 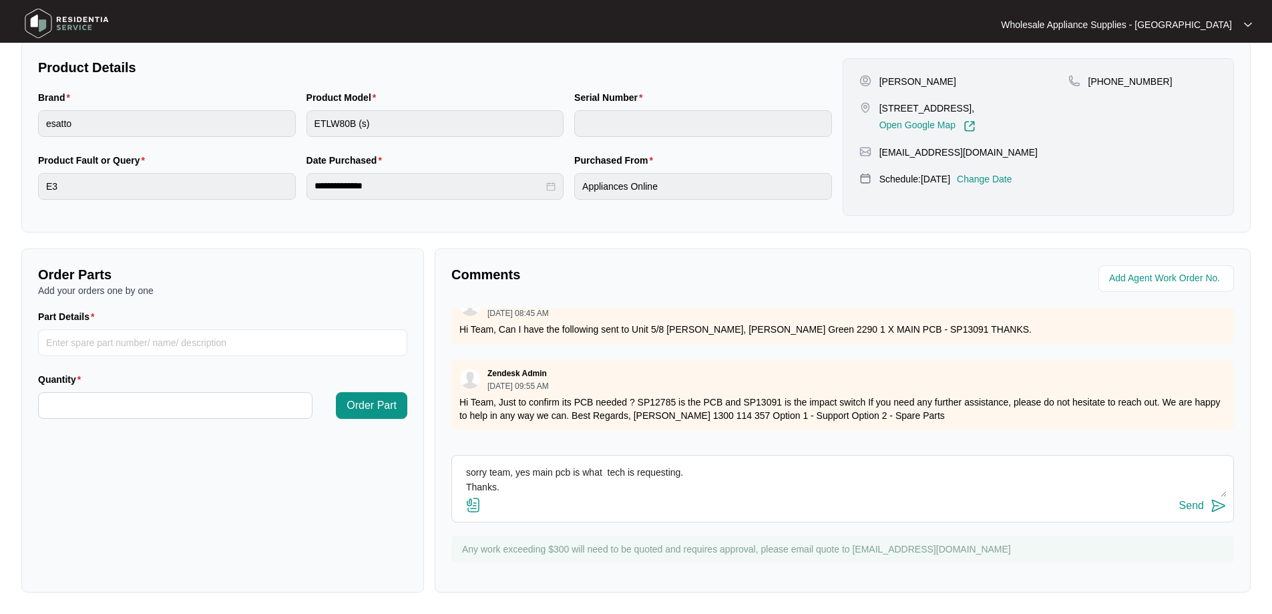 What do you see at coordinates (435, 67) in the screenshot?
I see `p: Product Details` at bounding box center [435, 67].